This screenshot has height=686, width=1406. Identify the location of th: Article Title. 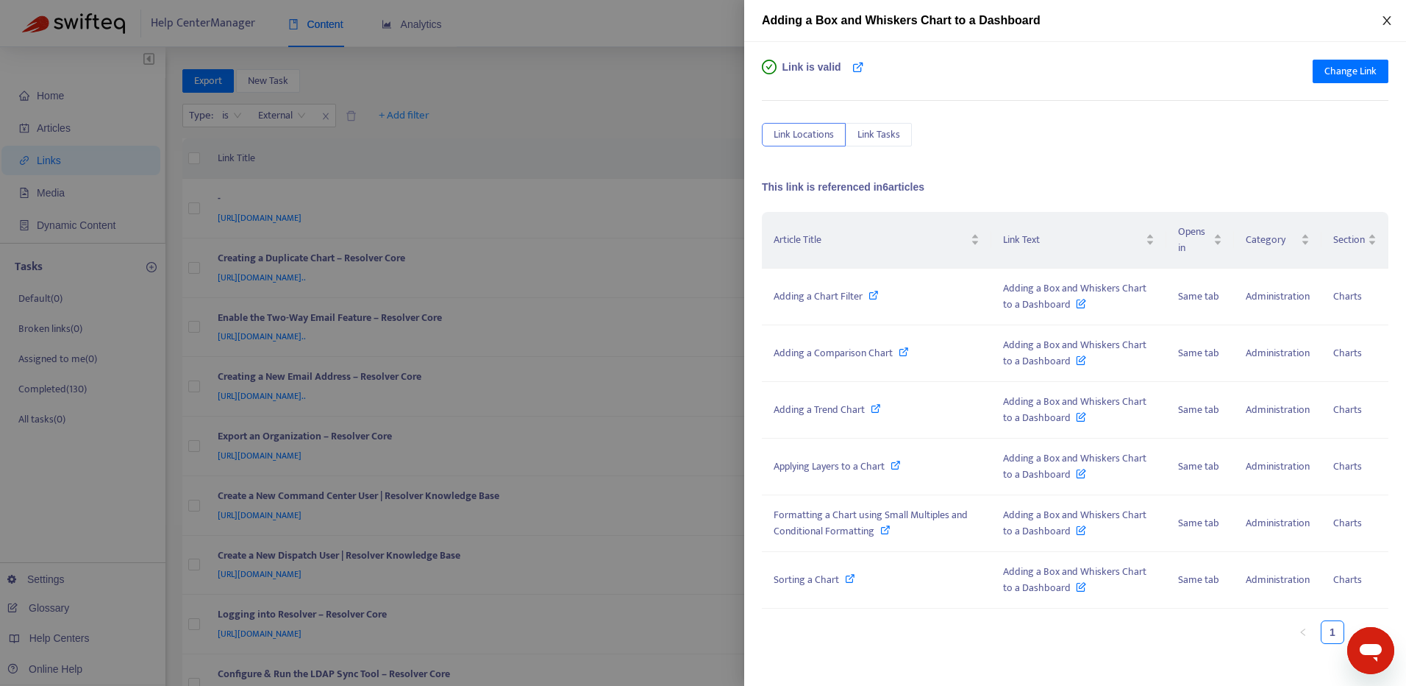
(877, 240).